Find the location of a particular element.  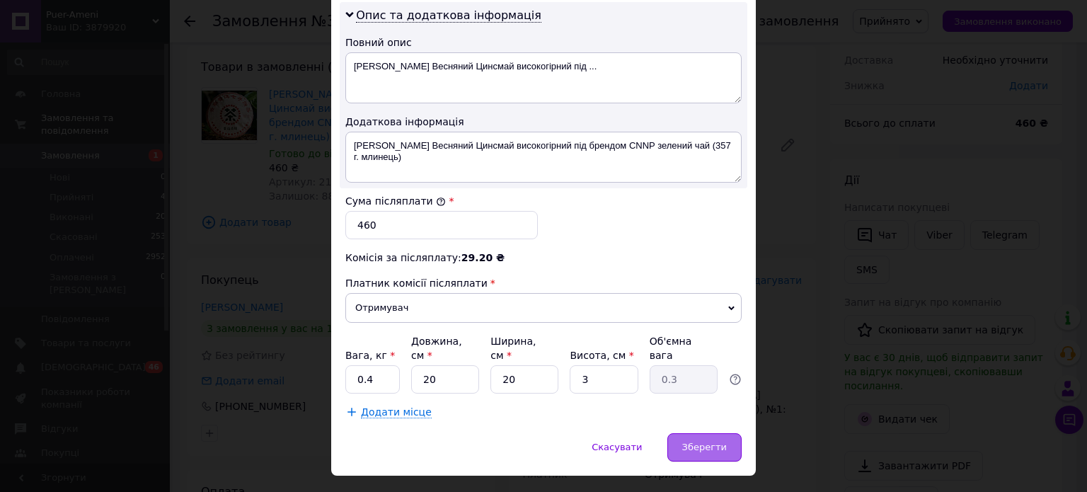

span: Додати місце is located at coordinates (396, 412).